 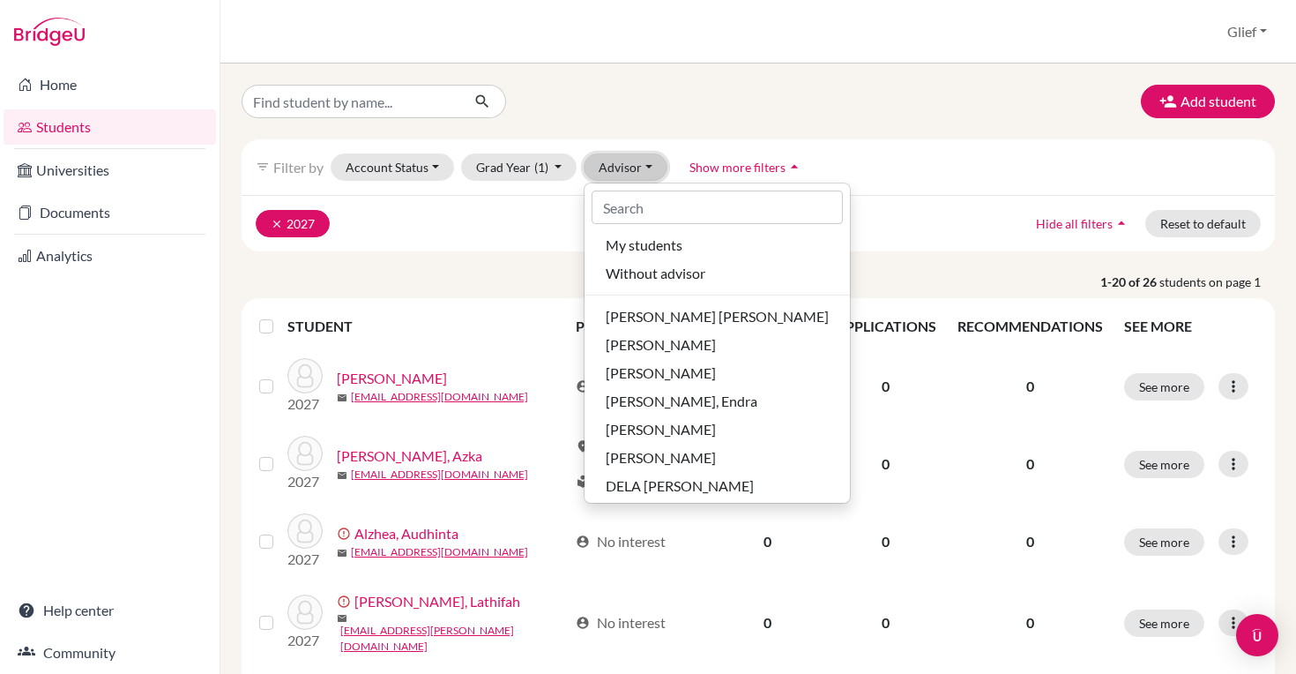 I want to click on a: Alzhea, Audhinta, so click(x=407, y=534).